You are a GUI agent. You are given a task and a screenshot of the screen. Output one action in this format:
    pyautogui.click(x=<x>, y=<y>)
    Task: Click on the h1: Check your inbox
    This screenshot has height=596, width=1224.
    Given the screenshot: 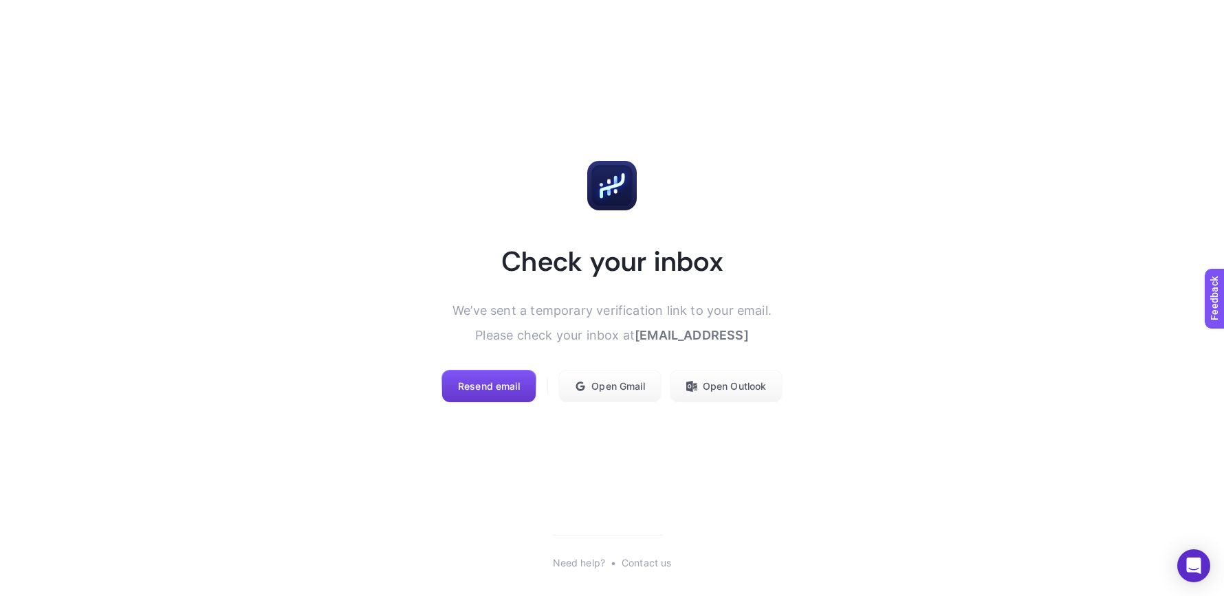 What is the action you would take?
    pyautogui.click(x=612, y=261)
    